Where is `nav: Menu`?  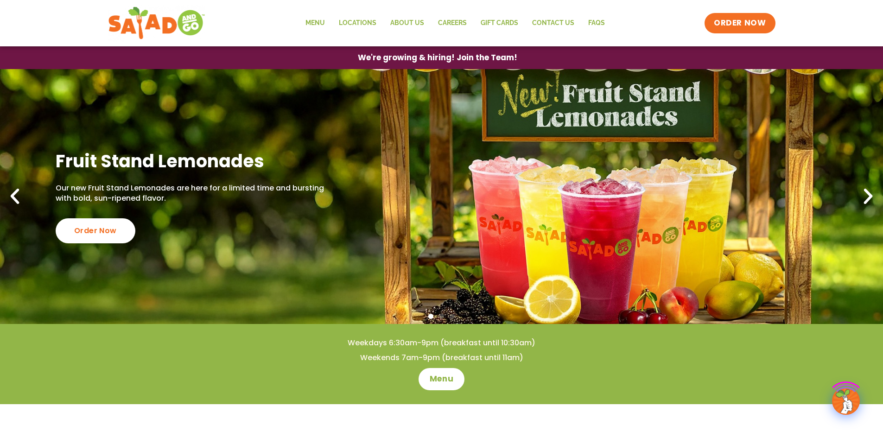
nav: Menu is located at coordinates (455, 23).